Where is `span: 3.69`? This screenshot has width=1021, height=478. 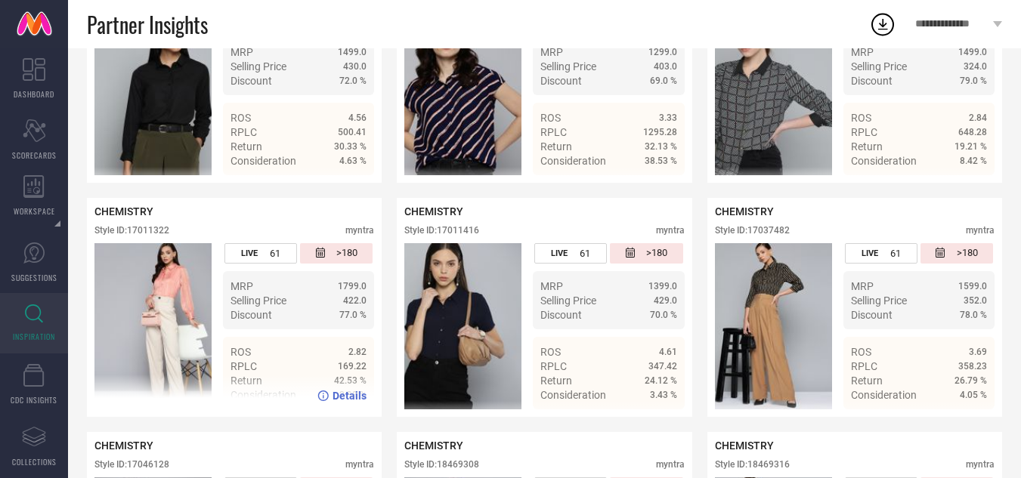
span: 3.69 is located at coordinates (978, 352).